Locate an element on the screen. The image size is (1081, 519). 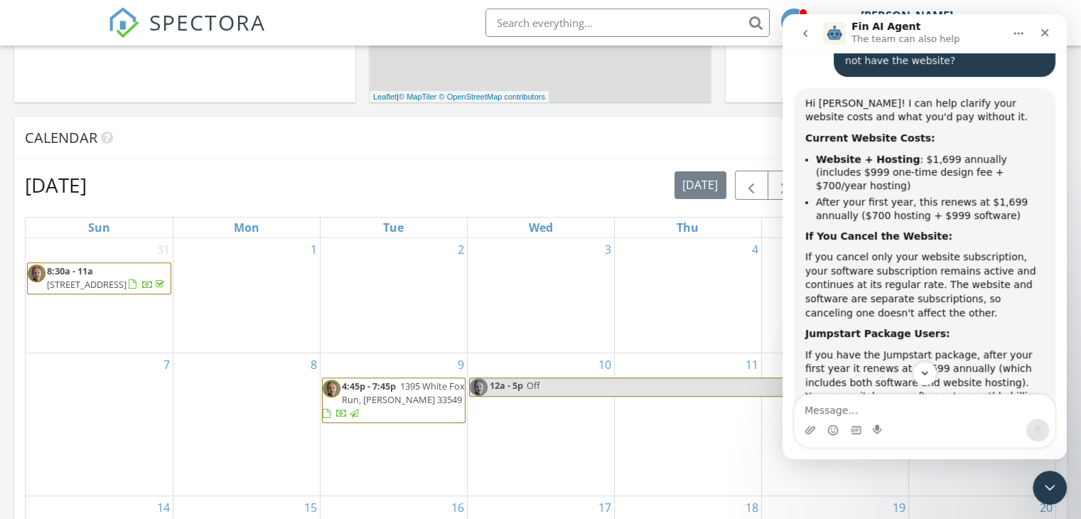
a: Go to September 7, 2025 is located at coordinates (166, 365).